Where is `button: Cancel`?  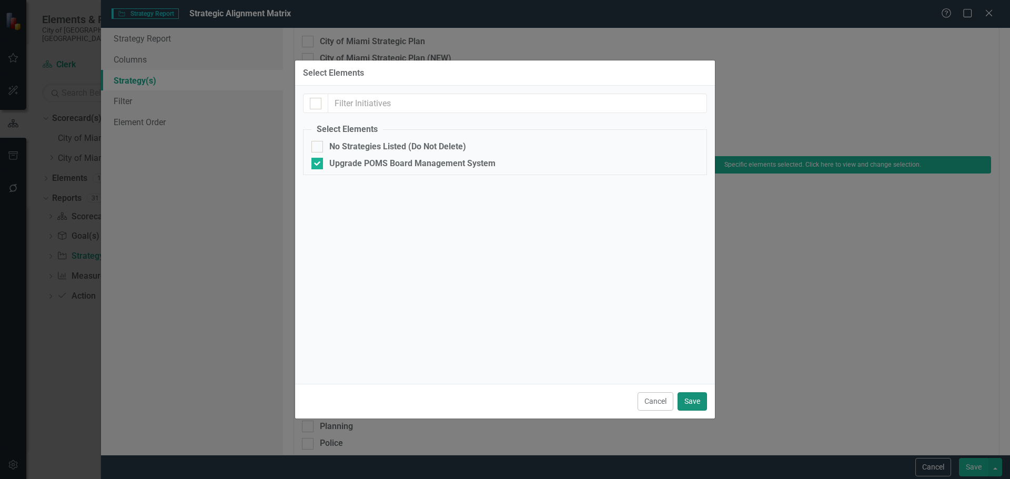
button: Cancel is located at coordinates (655, 401).